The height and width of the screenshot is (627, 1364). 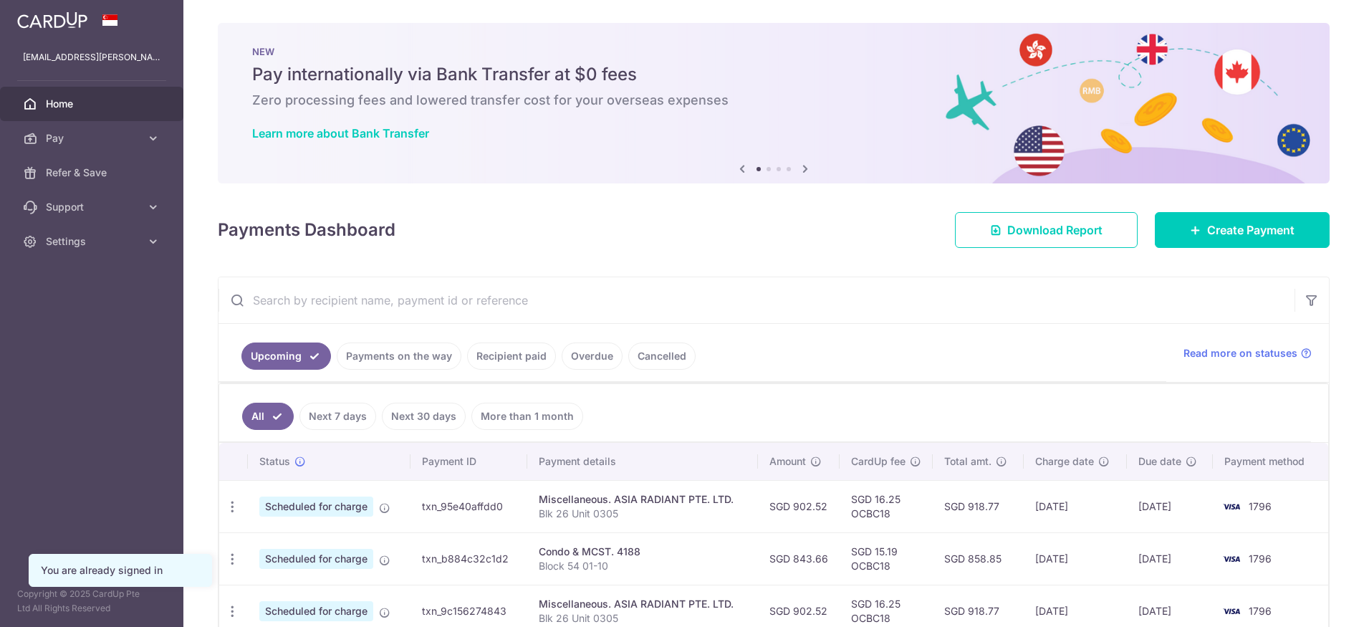 What do you see at coordinates (643, 461) in the screenshot?
I see `th: Payment details` at bounding box center [643, 461].